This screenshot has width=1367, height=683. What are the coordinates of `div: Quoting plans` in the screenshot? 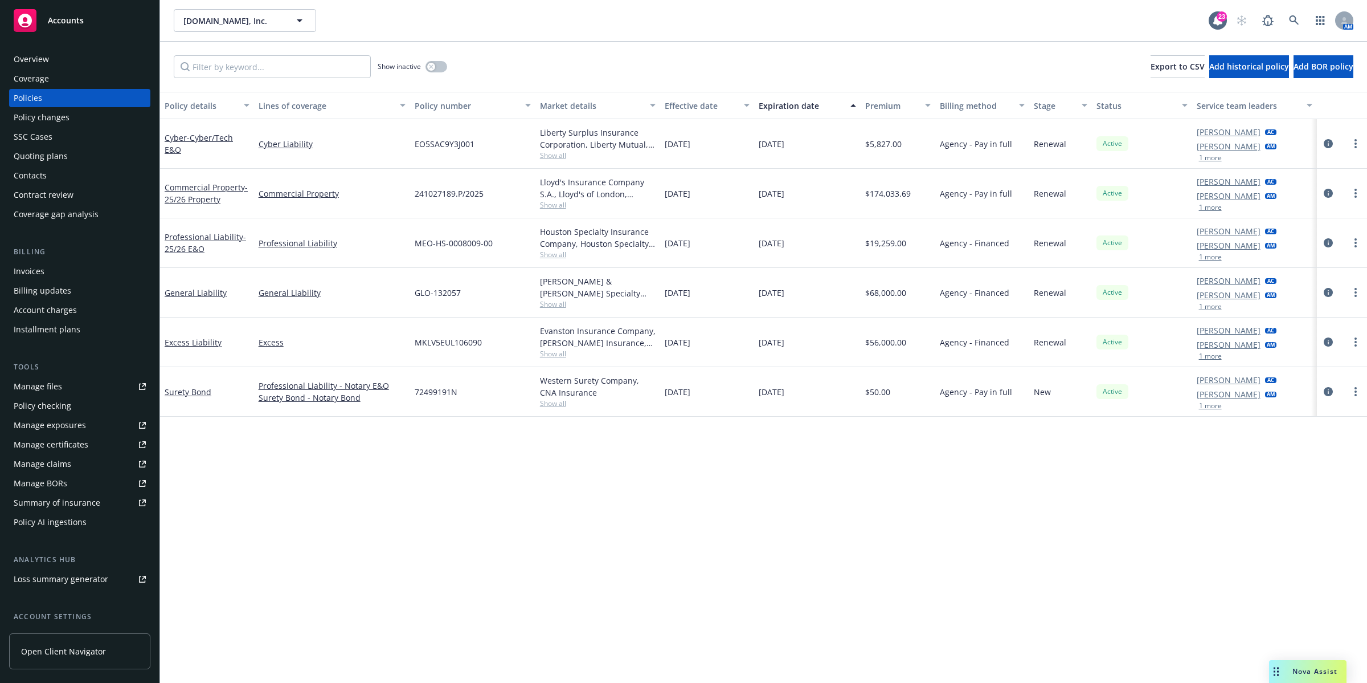 It's located at (40, 156).